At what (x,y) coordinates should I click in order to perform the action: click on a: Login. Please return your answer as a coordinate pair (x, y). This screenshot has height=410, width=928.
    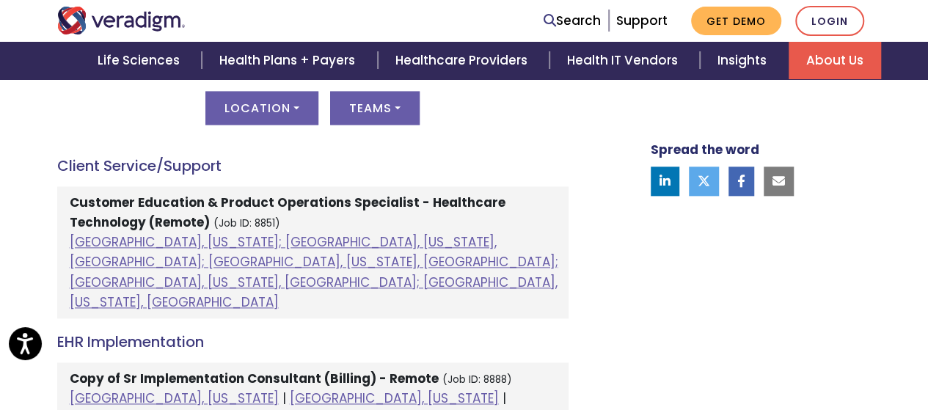
    Looking at the image, I should click on (830, 21).